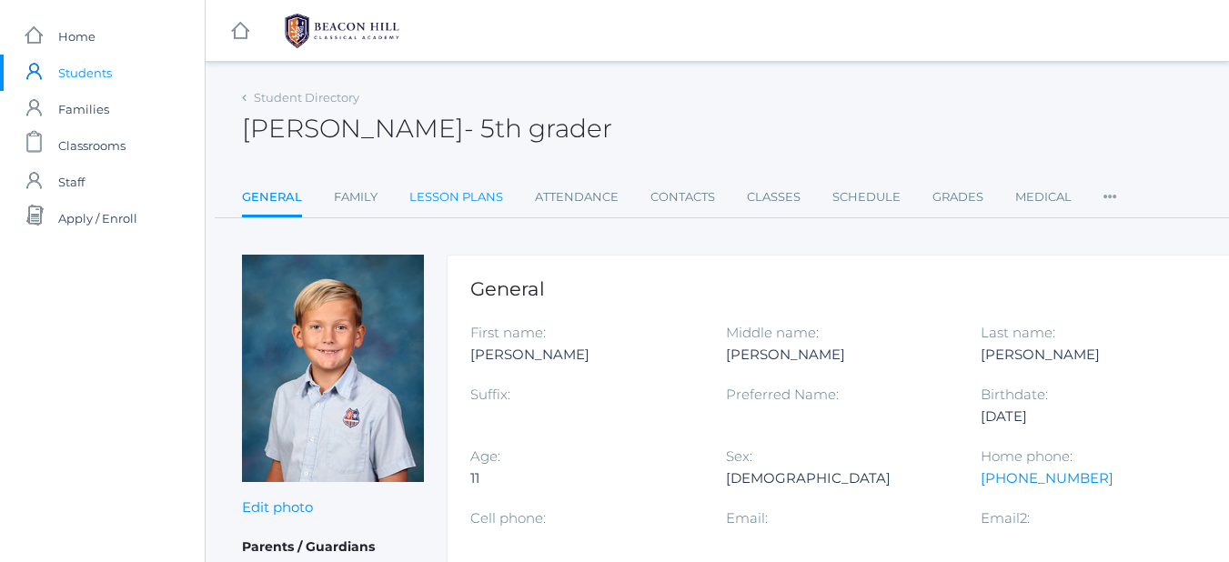 Image resolution: width=1229 pixels, height=562 pixels. I want to click on a: Contacts, so click(682, 197).